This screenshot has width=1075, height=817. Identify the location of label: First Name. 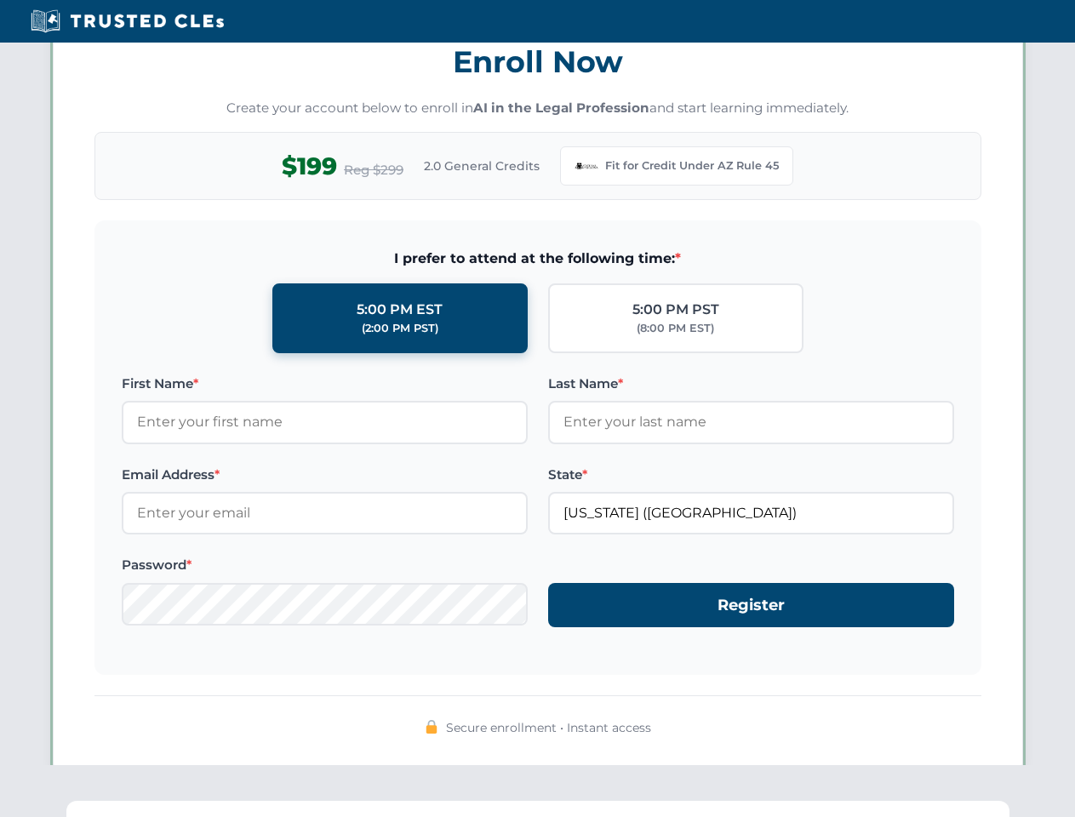
(324, 384).